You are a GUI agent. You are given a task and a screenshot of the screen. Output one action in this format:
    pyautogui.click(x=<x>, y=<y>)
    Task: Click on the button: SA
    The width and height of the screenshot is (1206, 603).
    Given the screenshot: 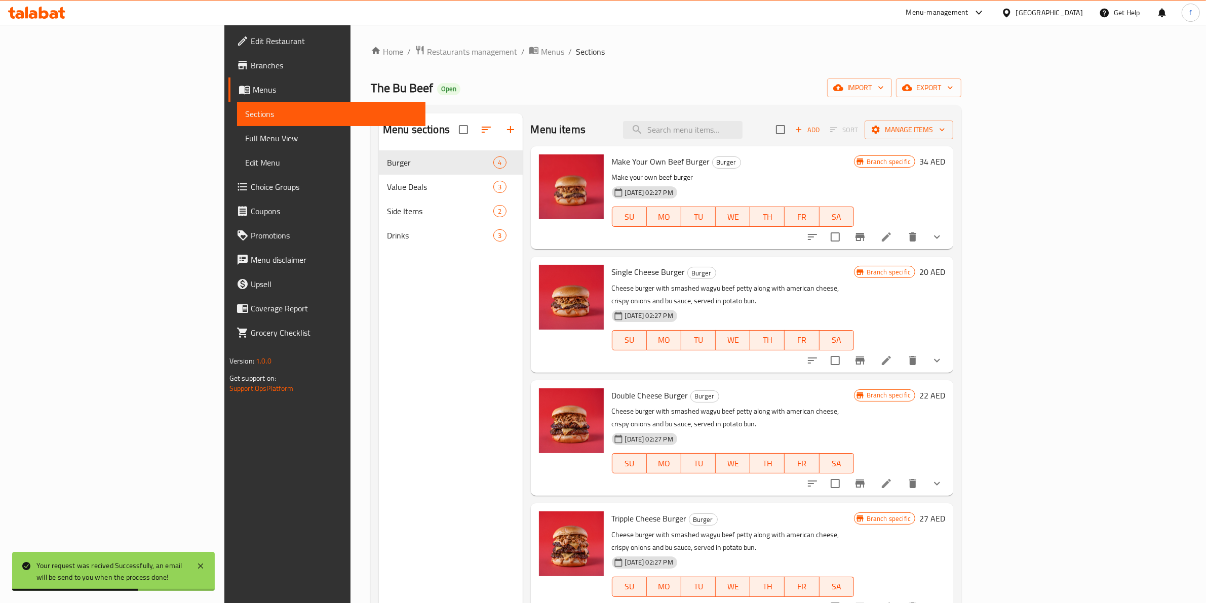 What is the action you would take?
    pyautogui.click(x=837, y=340)
    